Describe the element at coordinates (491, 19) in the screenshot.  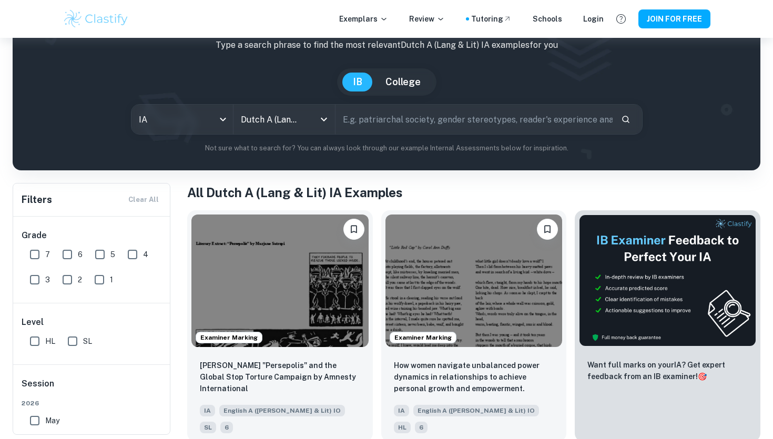
I see `div: Tutoring` at that location.